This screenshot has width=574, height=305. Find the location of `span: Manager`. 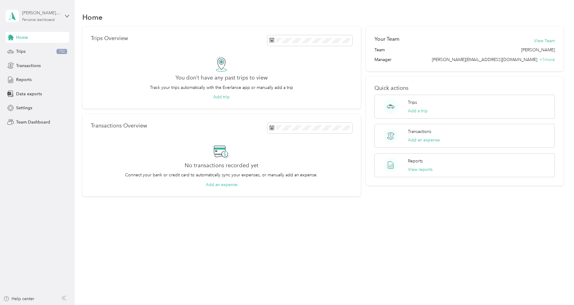

span: Manager is located at coordinates (383, 59).